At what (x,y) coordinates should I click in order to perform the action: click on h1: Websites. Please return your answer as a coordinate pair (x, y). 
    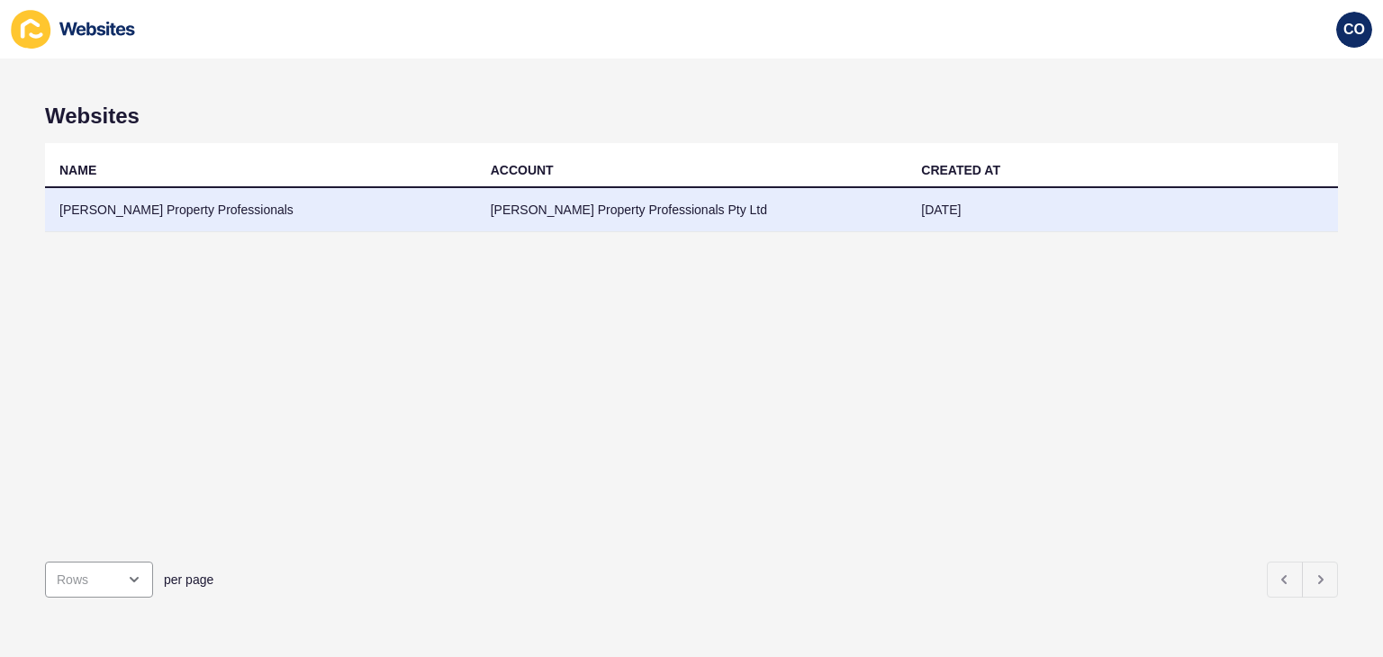
    Looking at the image, I should click on (691, 116).